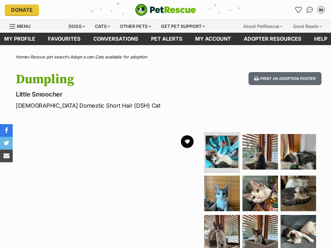 The image size is (331, 248). Describe the element at coordinates (22, 57) in the screenshot. I see `a: Home` at that location.